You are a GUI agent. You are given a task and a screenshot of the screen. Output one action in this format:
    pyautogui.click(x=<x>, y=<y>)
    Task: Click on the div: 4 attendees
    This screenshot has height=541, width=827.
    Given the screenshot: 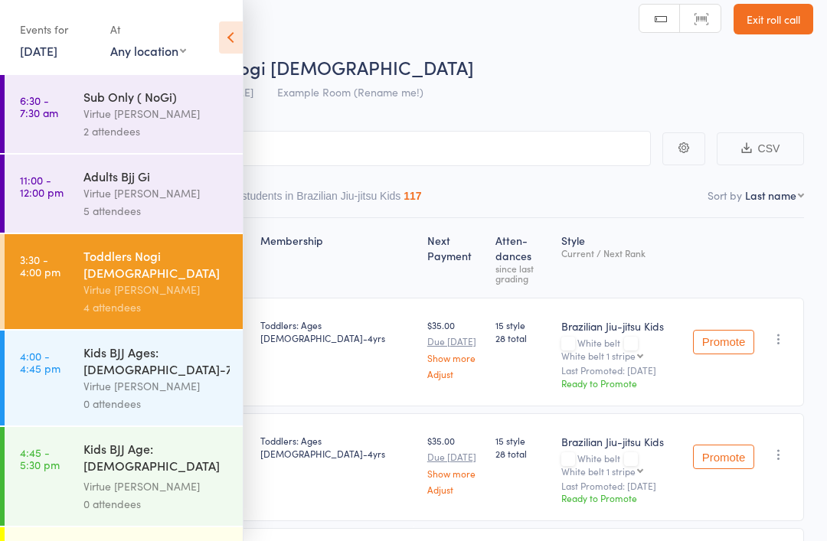 What is the action you would take?
    pyautogui.click(x=156, y=307)
    